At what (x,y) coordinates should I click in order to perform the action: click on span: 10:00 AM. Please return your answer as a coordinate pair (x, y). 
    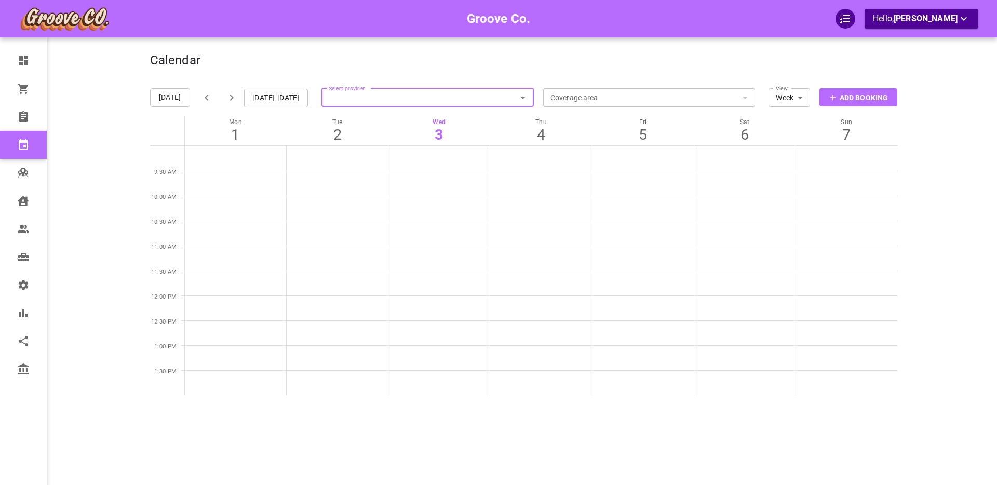
    Looking at the image, I should click on (164, 197).